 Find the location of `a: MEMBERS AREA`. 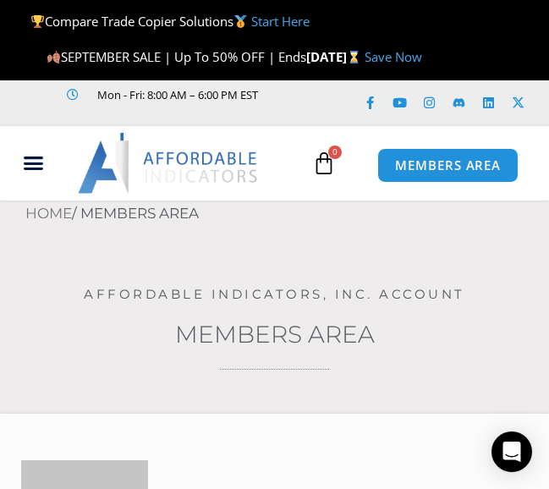

a: MEMBERS AREA is located at coordinates (448, 165).